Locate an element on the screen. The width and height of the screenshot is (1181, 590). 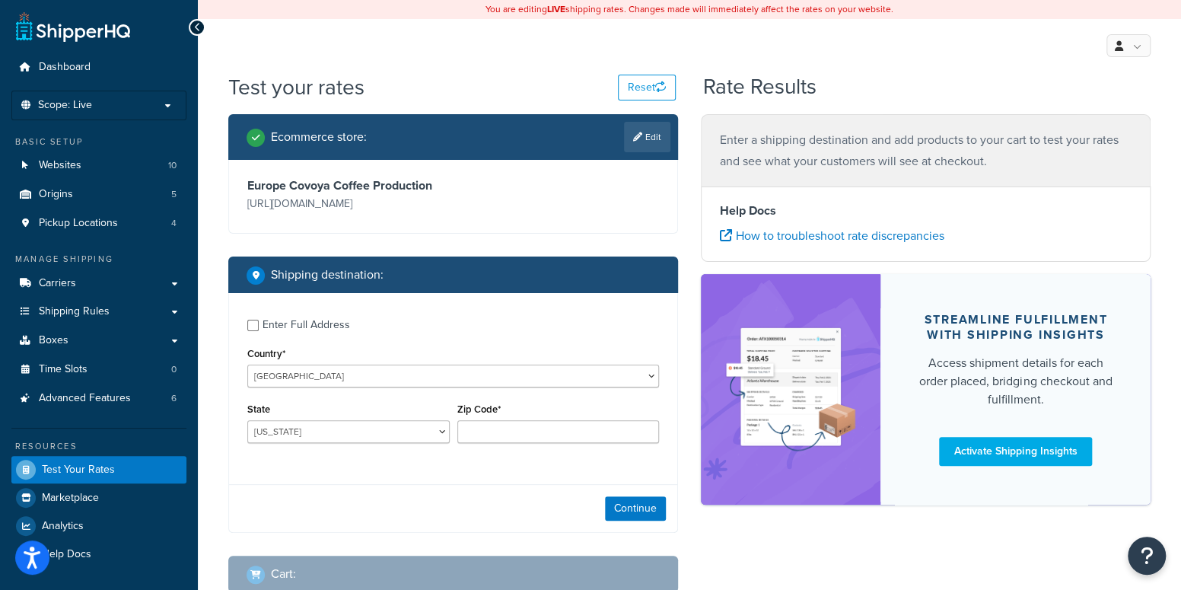
input: Enter Full Address is located at coordinates (253, 325).